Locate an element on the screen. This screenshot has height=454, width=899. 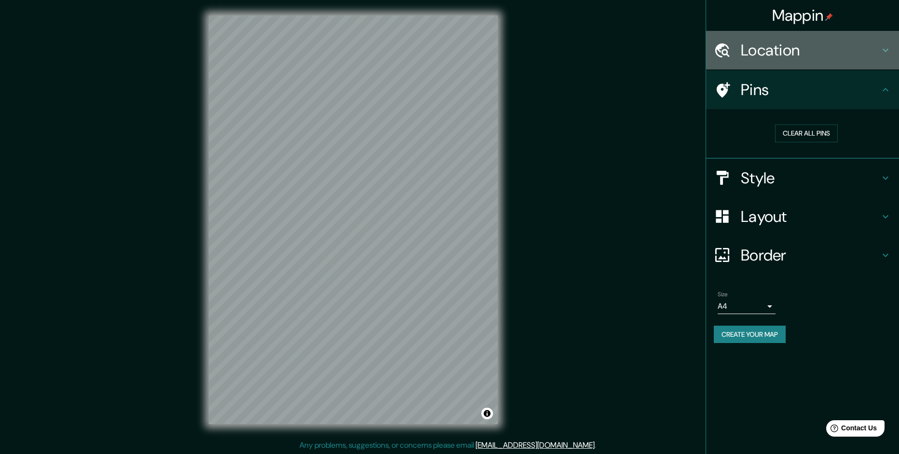
label: Size is located at coordinates (723, 294).